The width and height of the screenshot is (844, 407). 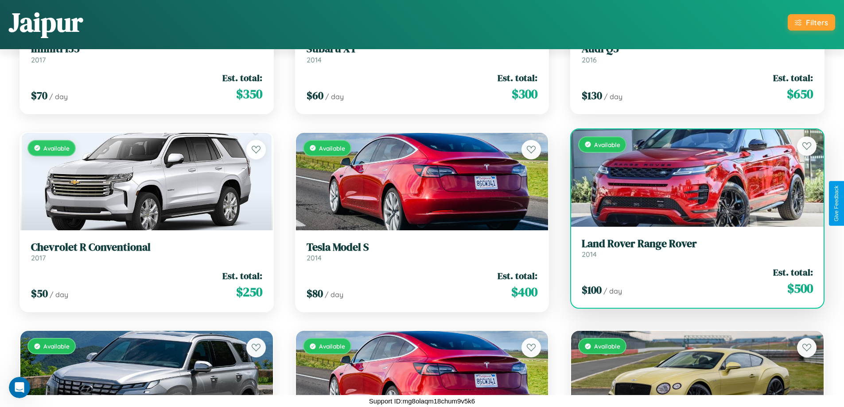 I want to click on h3: Land Rover Range Rover, so click(x=697, y=244).